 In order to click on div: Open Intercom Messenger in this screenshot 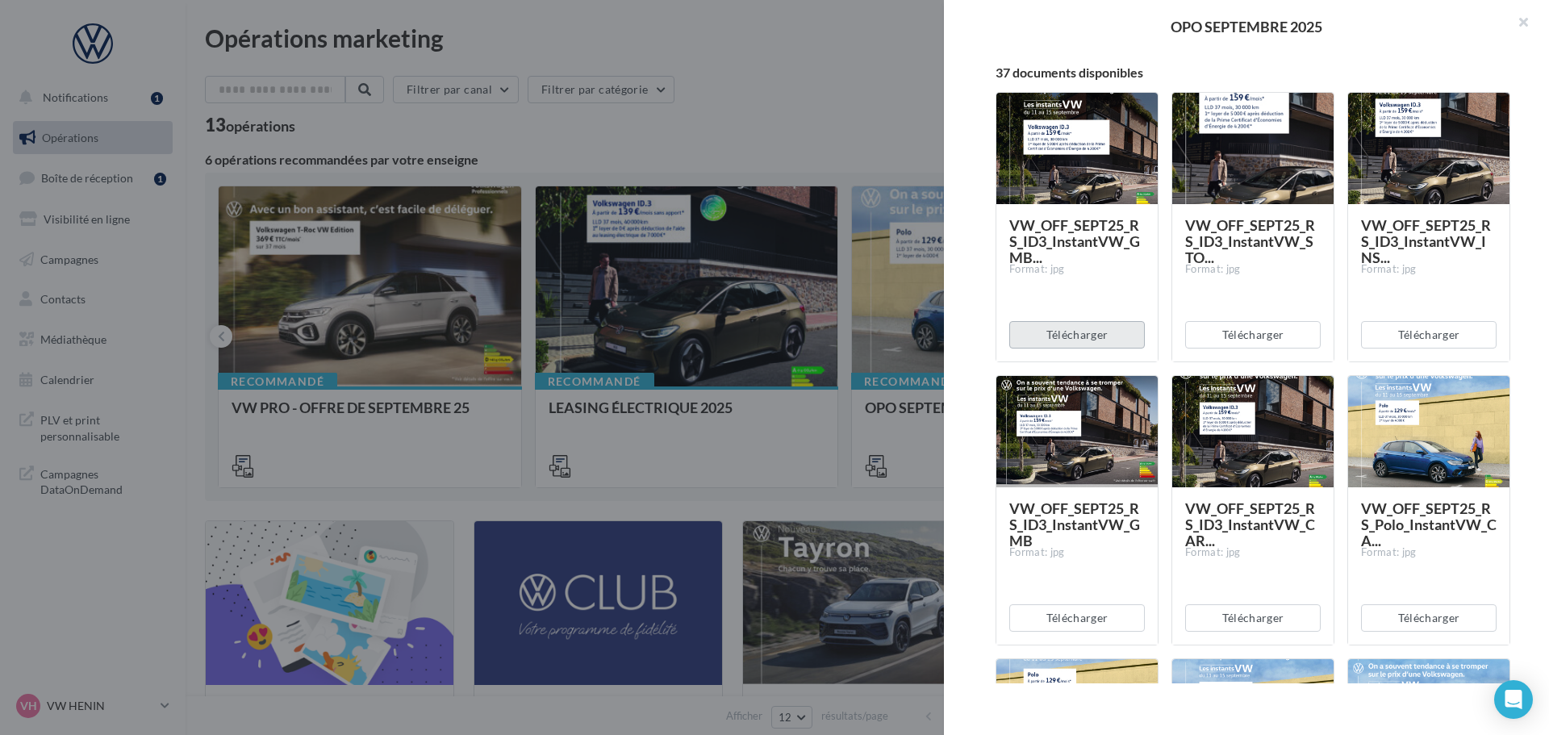, I will do `click(1514, 699)`.